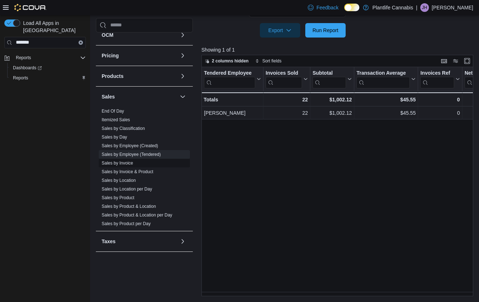 This screenshot has width=479, height=302. What do you see at coordinates (45, 76) in the screenshot?
I see `nav: Complex example` at bounding box center [45, 76].